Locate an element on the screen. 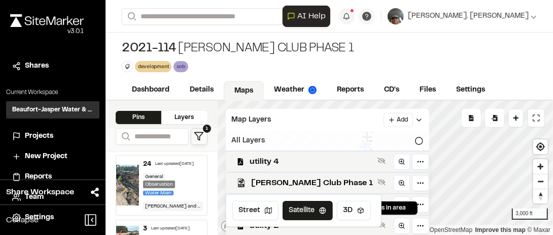  h3: Beaufort-Jasper Water & Sewer Authority is located at coordinates (53, 110).